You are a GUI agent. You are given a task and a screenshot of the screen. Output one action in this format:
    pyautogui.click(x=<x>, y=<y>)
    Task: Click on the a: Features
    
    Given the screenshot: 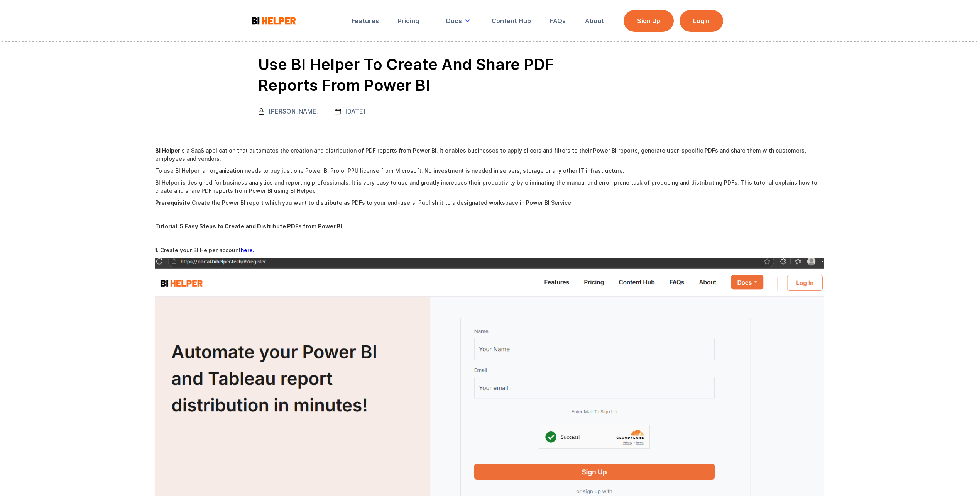 What is the action you would take?
    pyautogui.click(x=365, y=21)
    